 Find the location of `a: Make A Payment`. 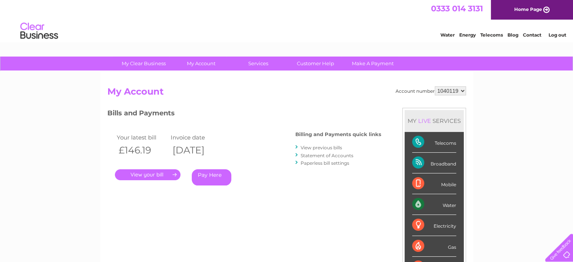

a: Make A Payment is located at coordinates (372, 63).